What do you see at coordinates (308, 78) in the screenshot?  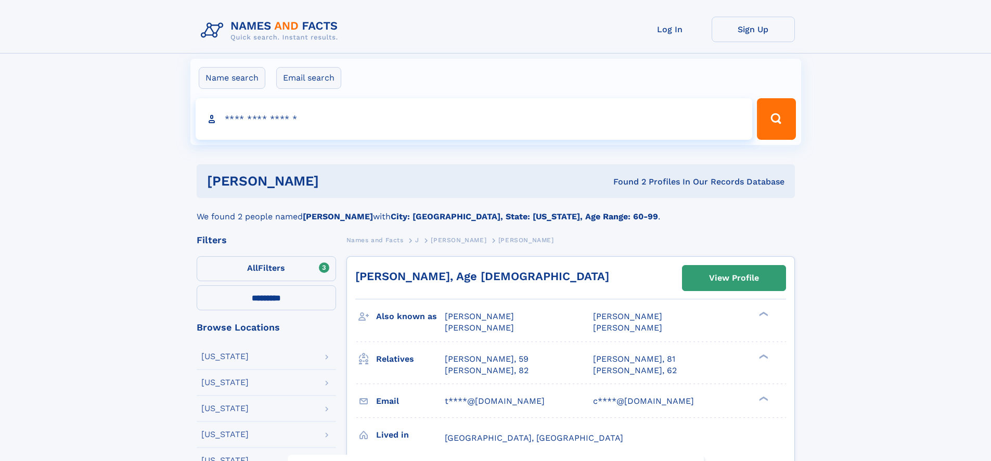 I see `label: Email search` at bounding box center [308, 78].